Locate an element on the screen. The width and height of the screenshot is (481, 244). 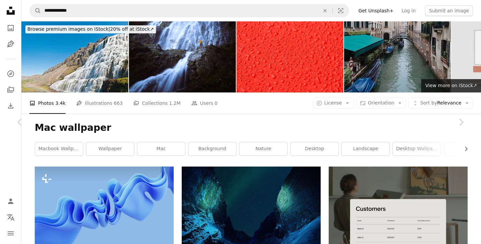
button: Menu is located at coordinates (11, 233).